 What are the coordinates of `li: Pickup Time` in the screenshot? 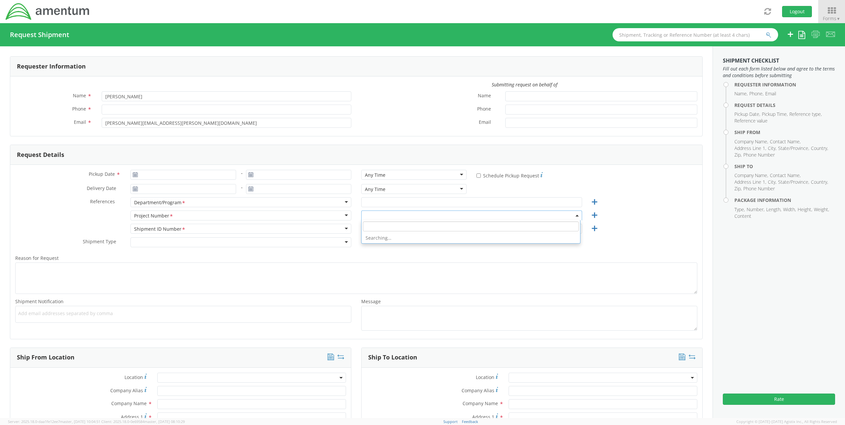 It's located at (775, 114).